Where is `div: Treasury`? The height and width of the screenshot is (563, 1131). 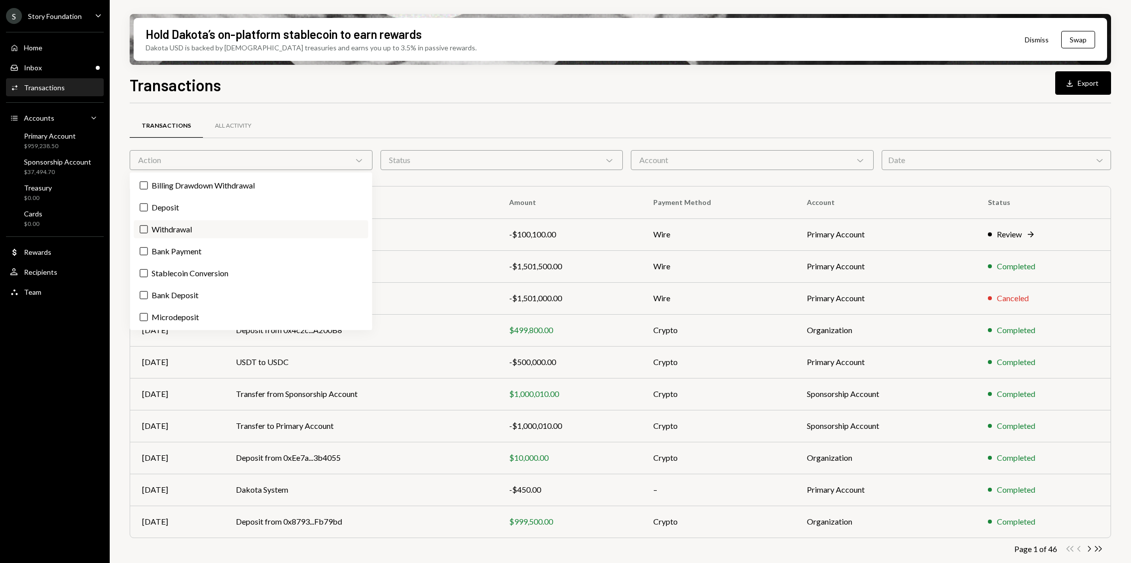
div: Treasury is located at coordinates (38, 187).